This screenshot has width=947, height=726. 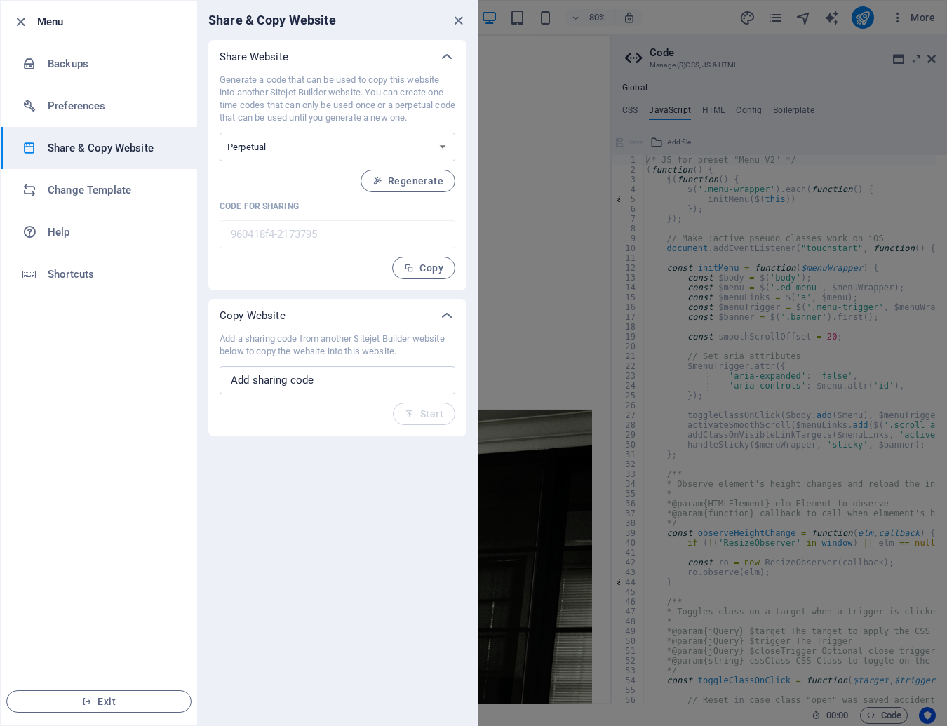 What do you see at coordinates (408, 181) in the screenshot?
I see `button: Regenerate` at bounding box center [408, 181].